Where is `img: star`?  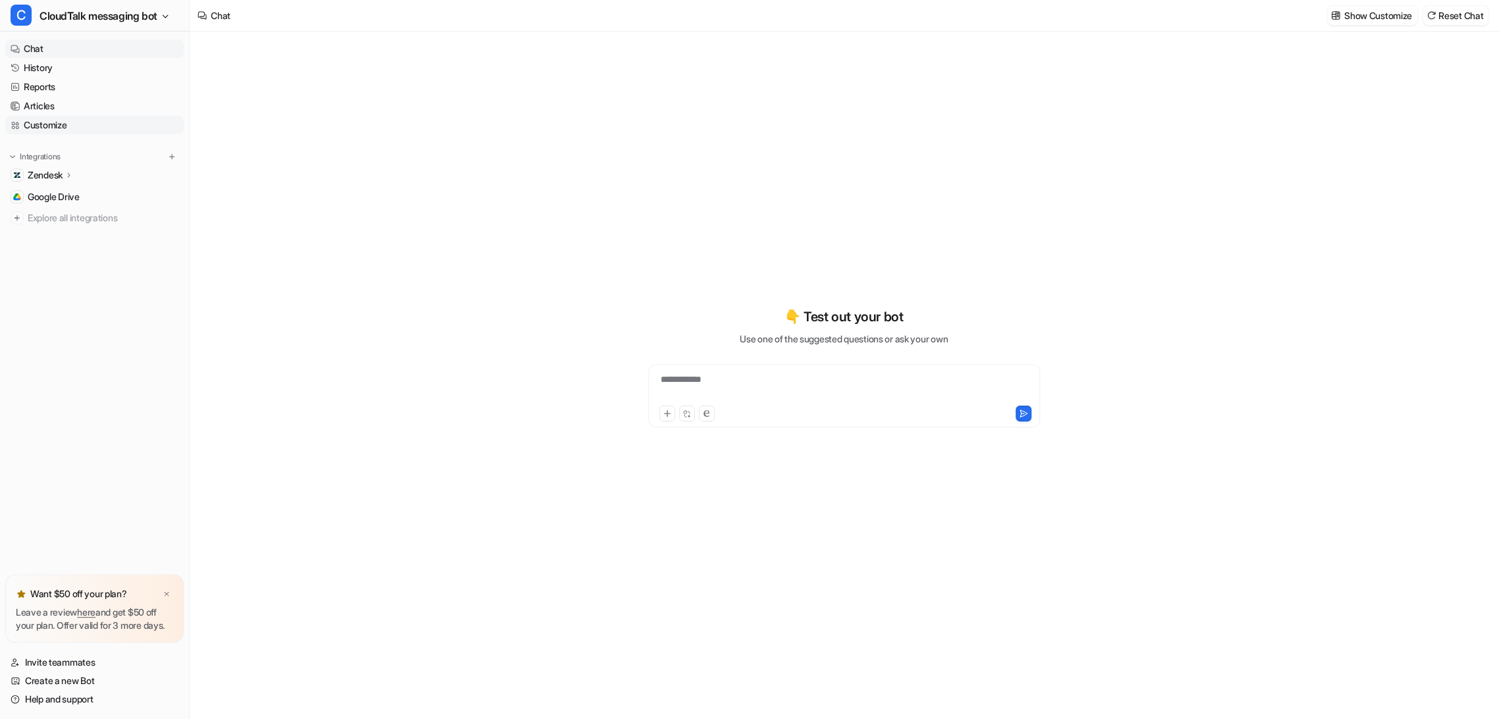 img: star is located at coordinates (21, 594).